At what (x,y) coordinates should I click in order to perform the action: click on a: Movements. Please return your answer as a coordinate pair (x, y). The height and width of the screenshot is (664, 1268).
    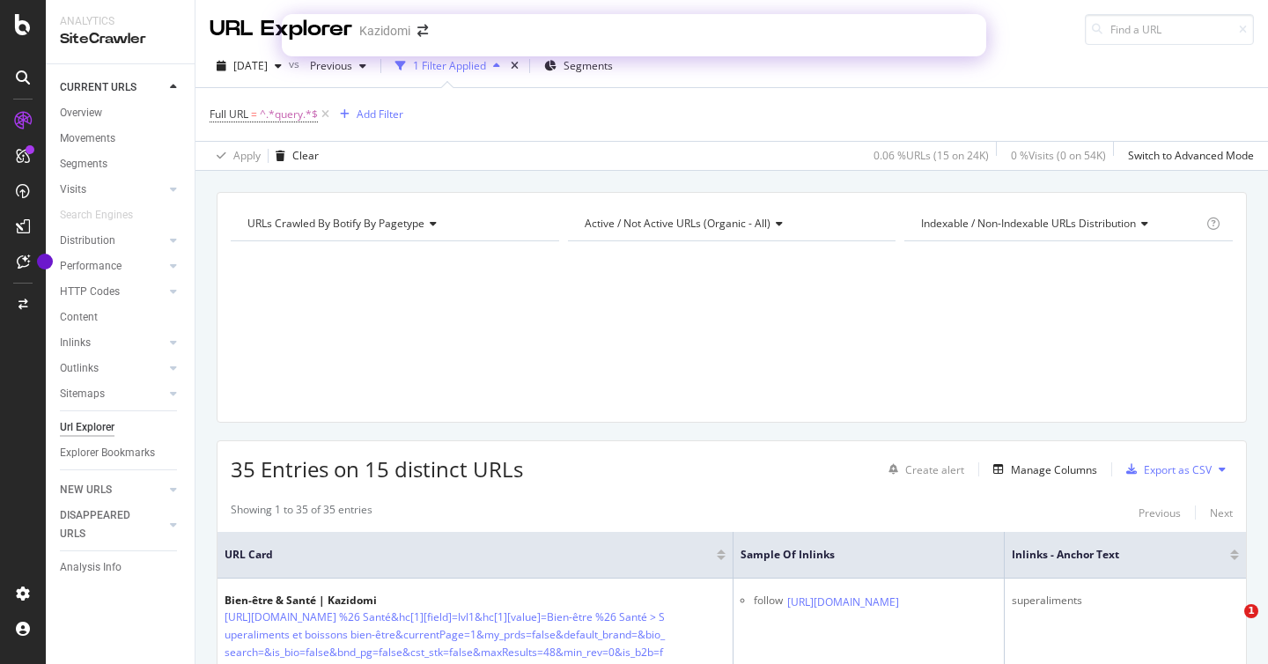
    Looking at the image, I should click on (121, 138).